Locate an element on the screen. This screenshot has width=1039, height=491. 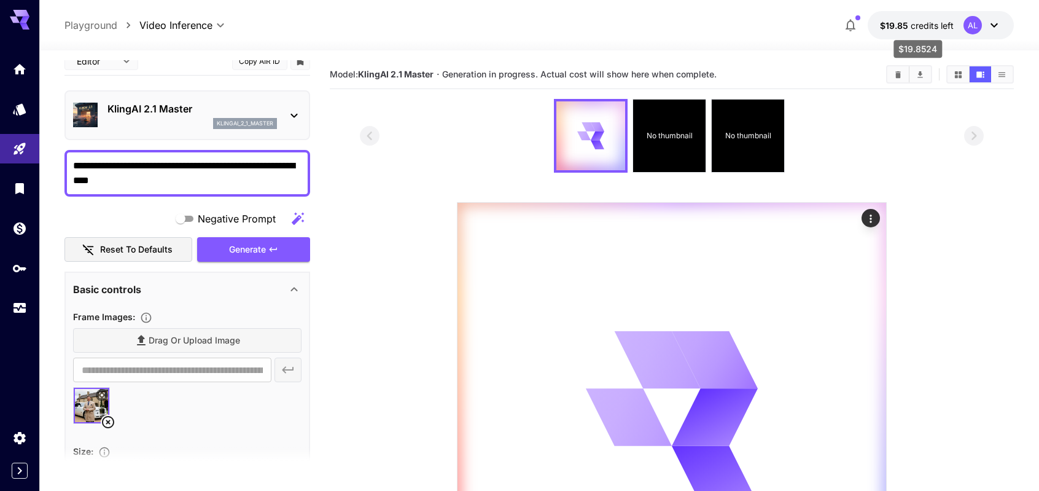
span: Negative Prompt is located at coordinates (236, 219).